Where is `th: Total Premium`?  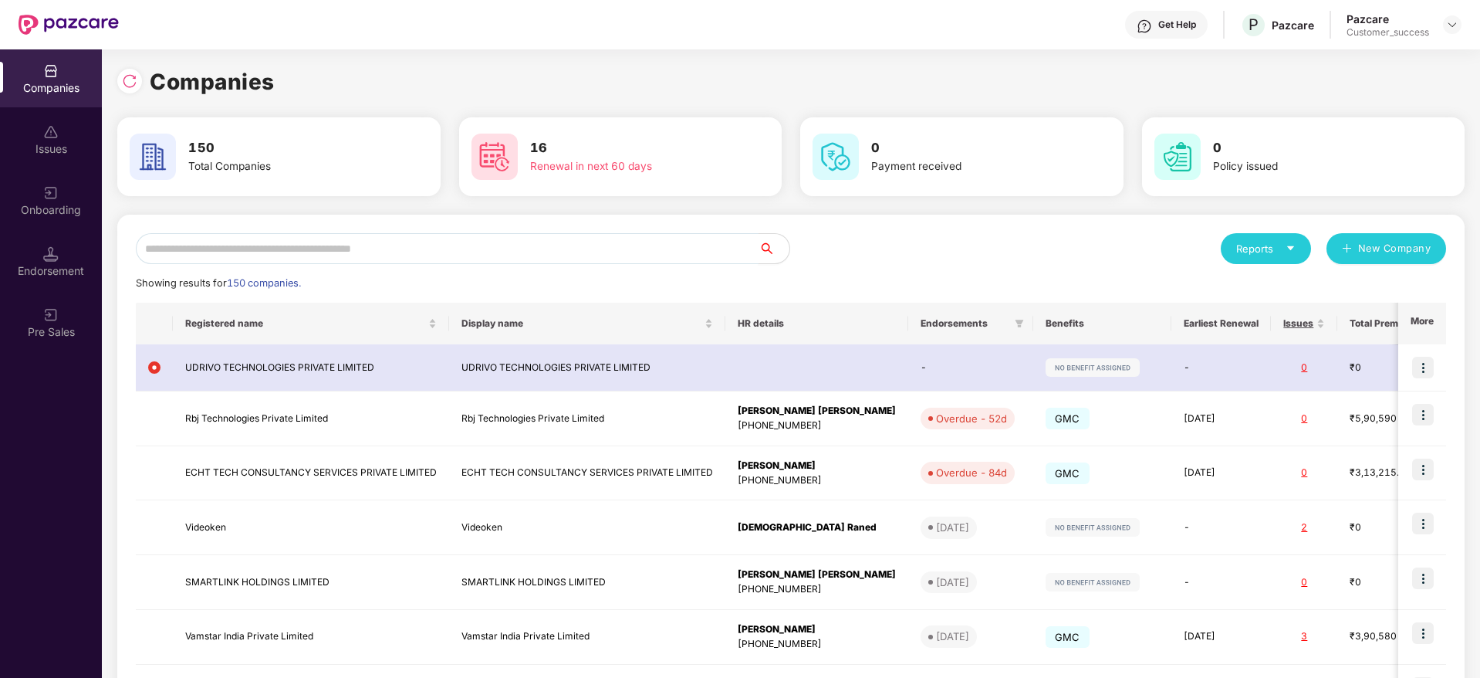
th: Total Premium is located at coordinates (1389, 323).